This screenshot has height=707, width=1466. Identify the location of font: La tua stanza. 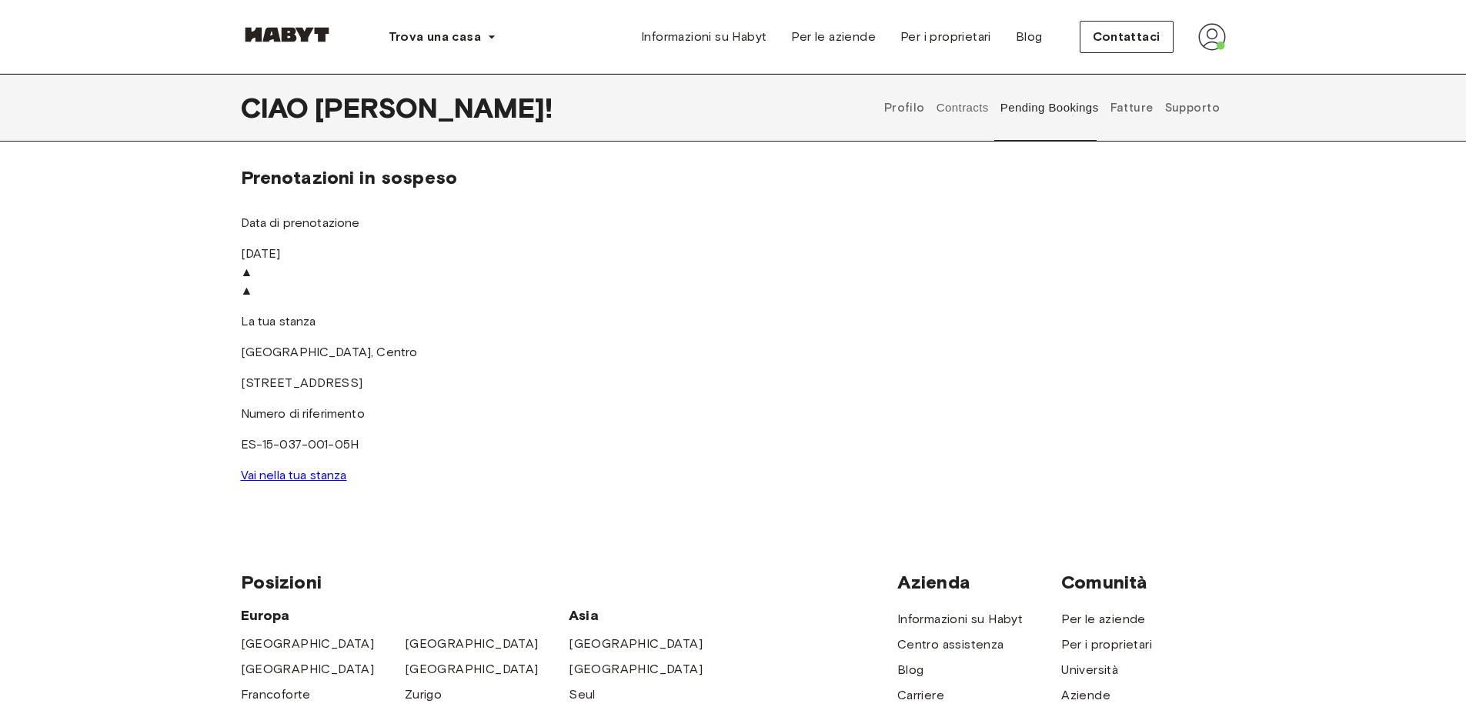
(279, 321).